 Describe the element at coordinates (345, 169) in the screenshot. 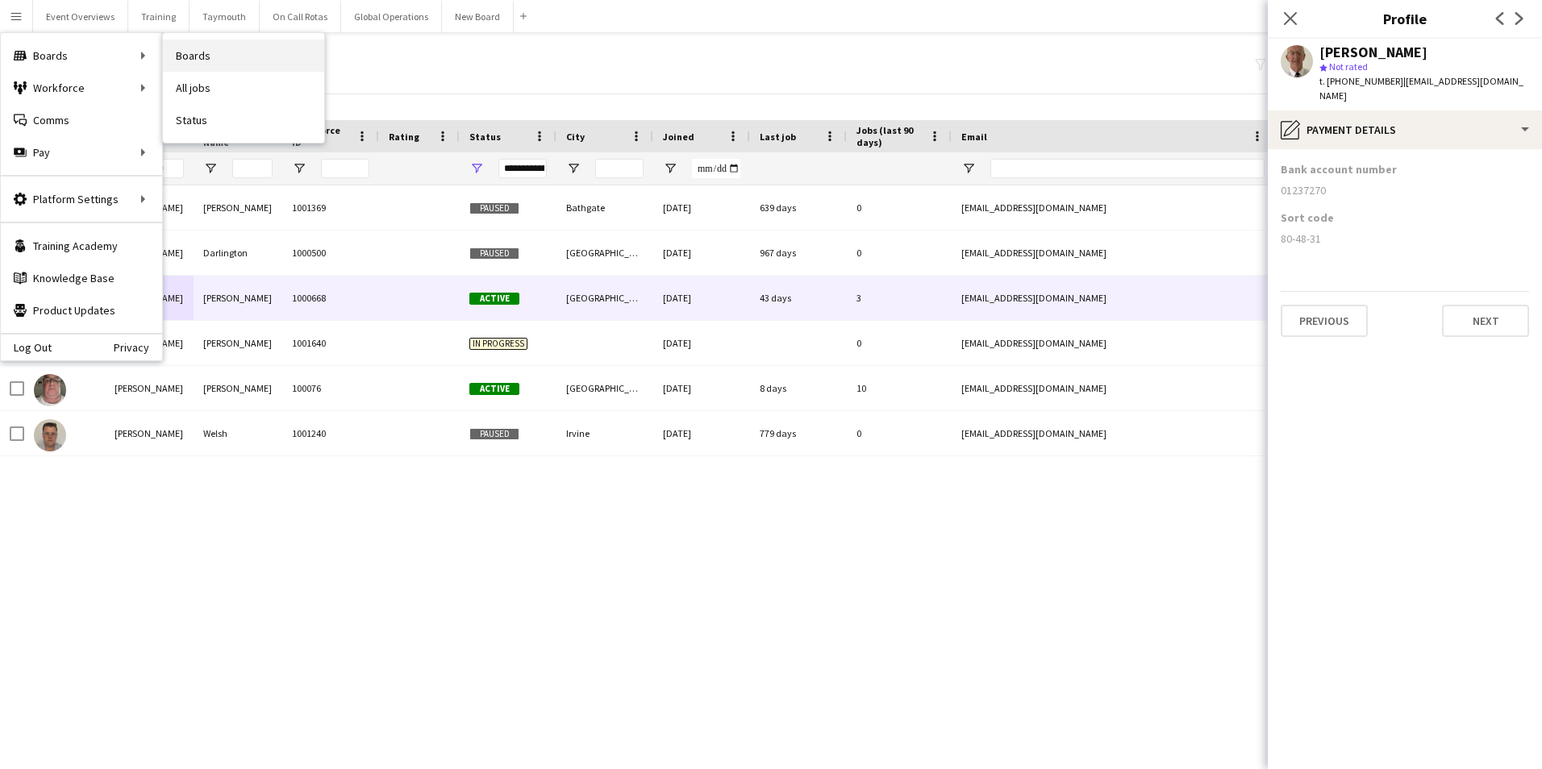

I see `input: Workforce ID Filter Input` at that location.